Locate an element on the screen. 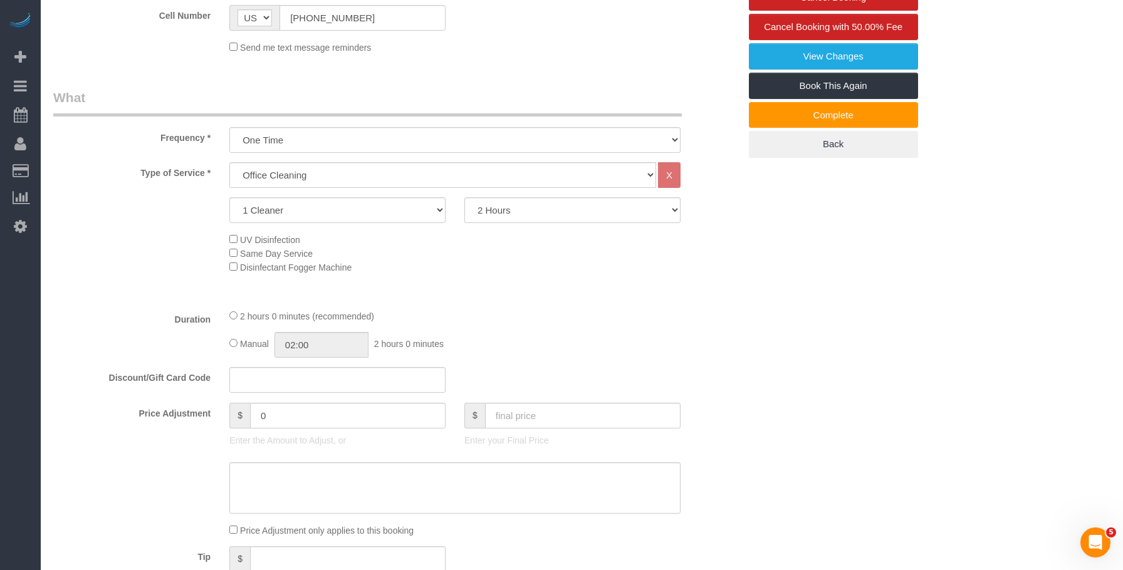 The width and height of the screenshot is (1123, 570). label: Frequency * is located at coordinates (132, 135).